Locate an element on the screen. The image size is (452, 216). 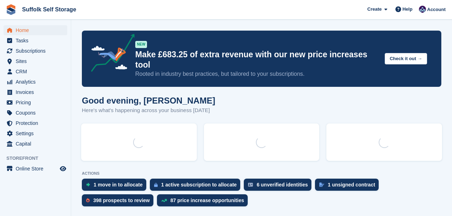
button: Check it out → is located at coordinates (405, 59).